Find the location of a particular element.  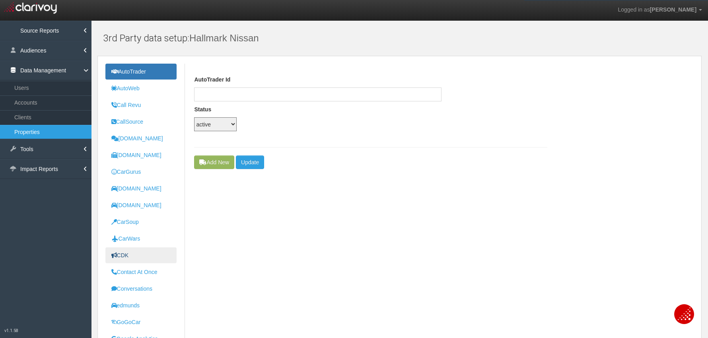

span: Logged in as is located at coordinates (633, 10).